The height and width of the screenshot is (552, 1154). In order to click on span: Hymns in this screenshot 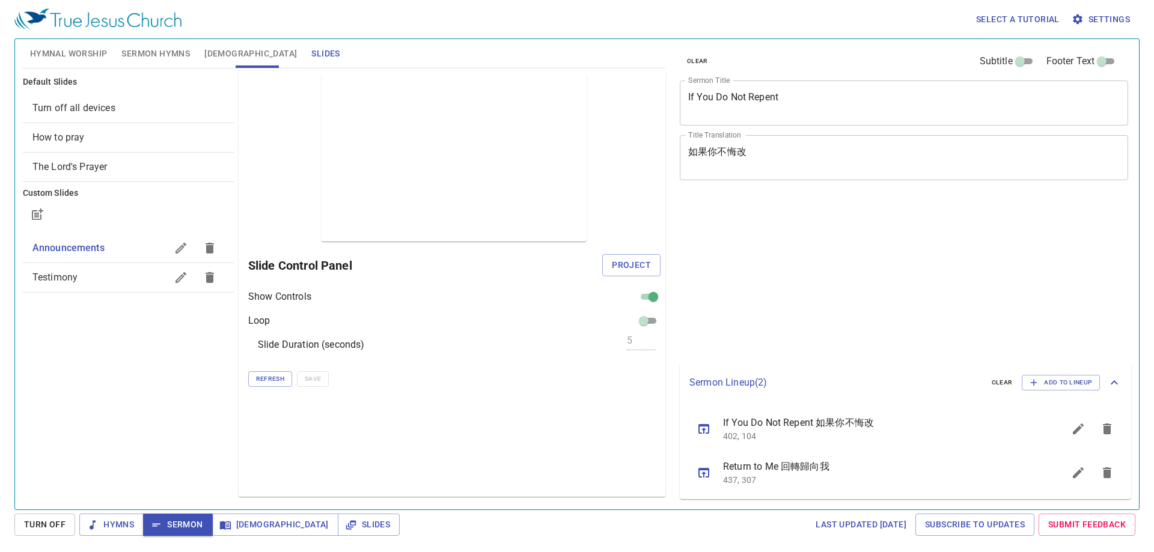, I will do `click(111, 525)`.